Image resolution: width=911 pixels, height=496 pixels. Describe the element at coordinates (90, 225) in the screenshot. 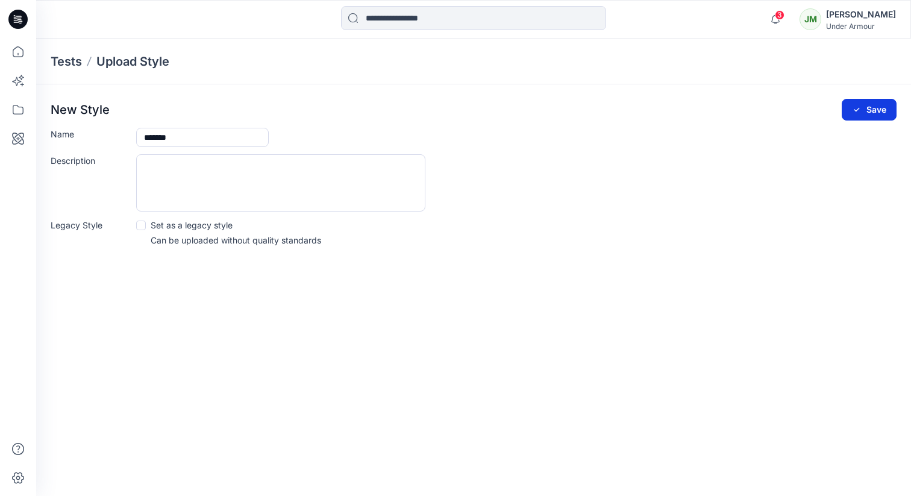

I see `label: Legacy Style` at that location.